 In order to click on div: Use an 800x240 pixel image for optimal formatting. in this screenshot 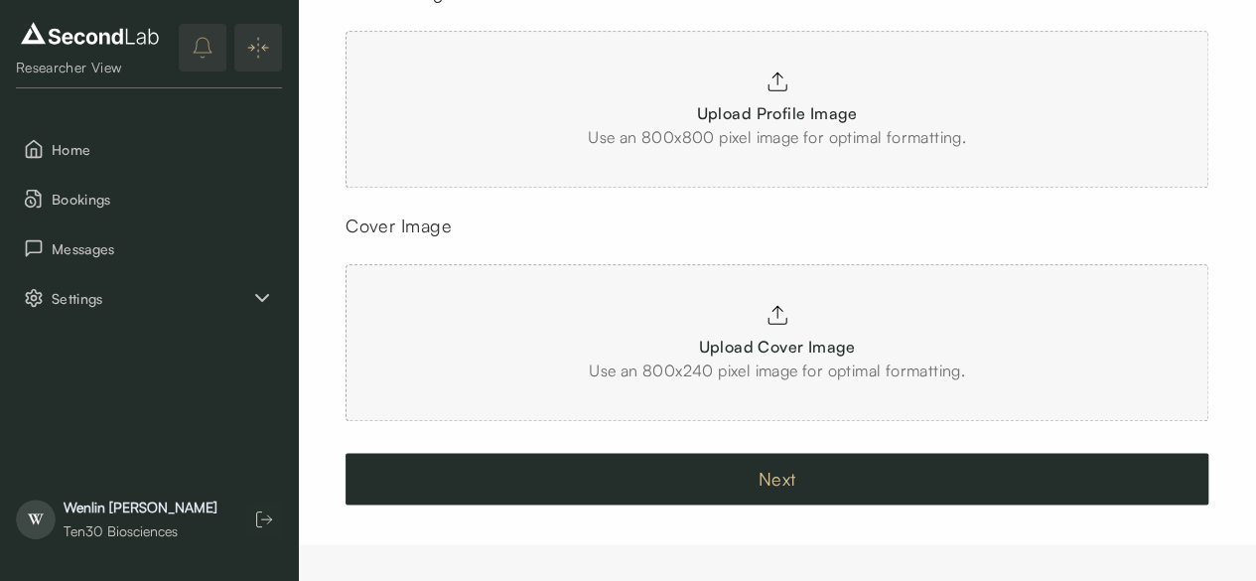, I will do `click(776, 370)`.